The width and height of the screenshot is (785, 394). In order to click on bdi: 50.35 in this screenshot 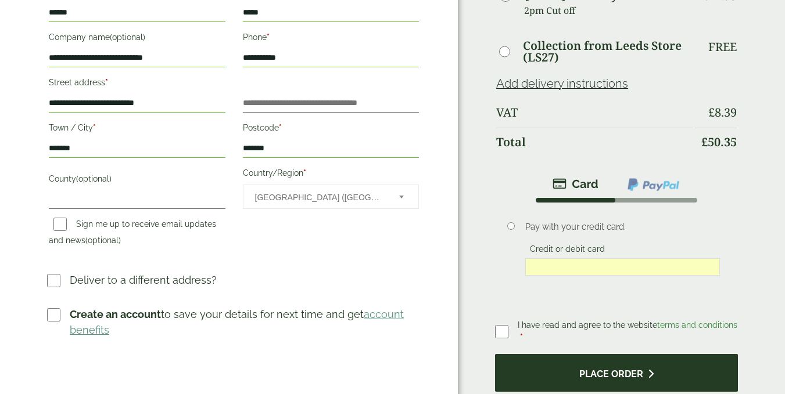, I will do `click(718, 142)`.